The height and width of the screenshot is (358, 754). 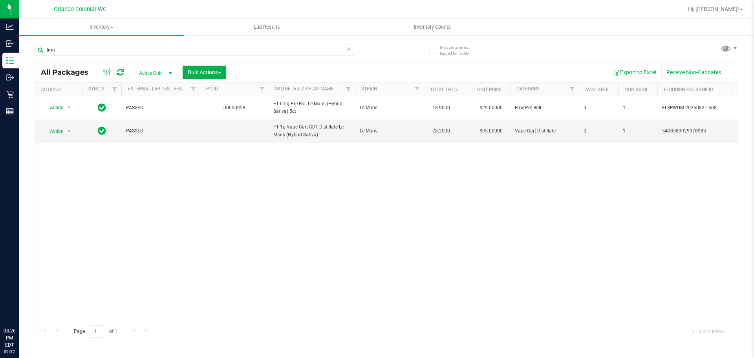 I want to click on button: Bulk Actions, so click(x=204, y=72).